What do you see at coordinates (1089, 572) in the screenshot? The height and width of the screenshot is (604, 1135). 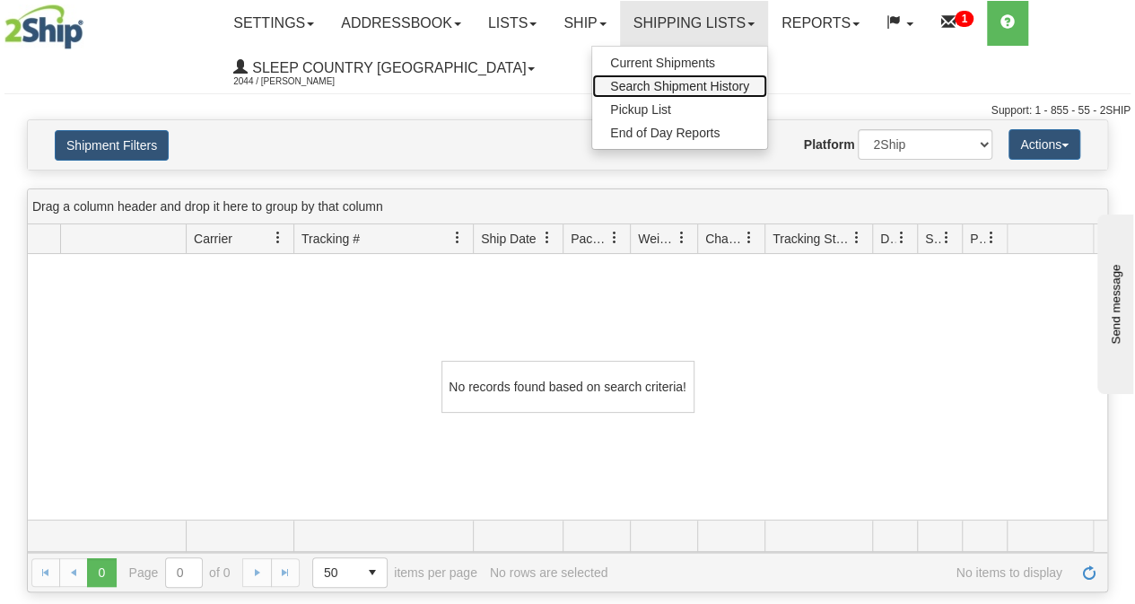 I see `a: Refresh` at bounding box center [1089, 572].